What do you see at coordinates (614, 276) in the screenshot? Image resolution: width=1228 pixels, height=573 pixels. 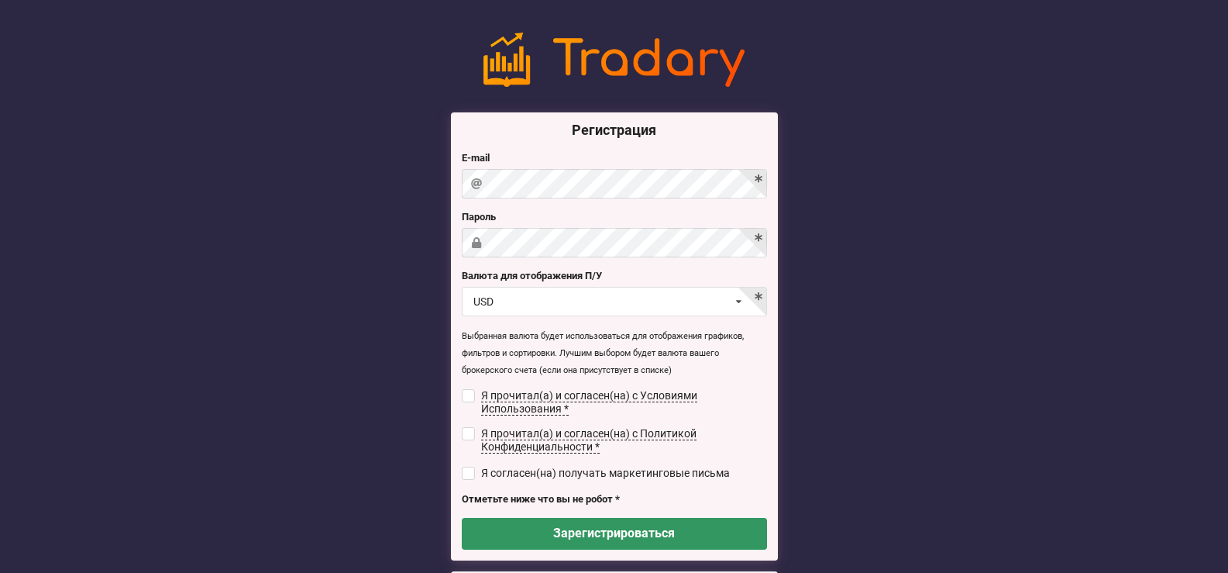 I see `label: Валюта для отображения П/У` at bounding box center [614, 276].